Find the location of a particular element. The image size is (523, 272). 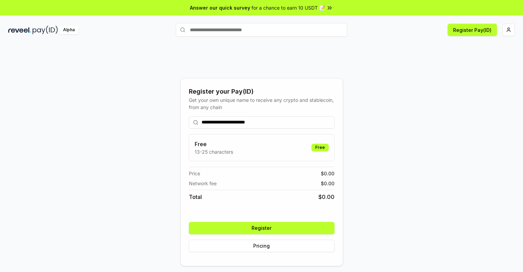

span: Price is located at coordinates (194, 173).